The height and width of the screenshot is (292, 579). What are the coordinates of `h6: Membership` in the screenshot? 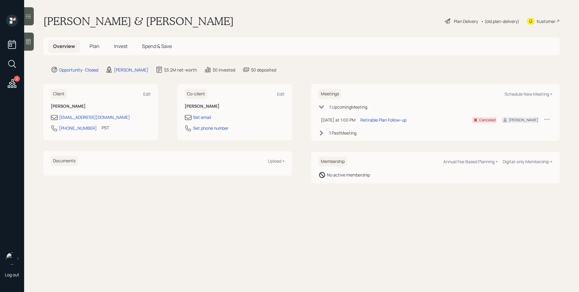 It's located at (333, 161).